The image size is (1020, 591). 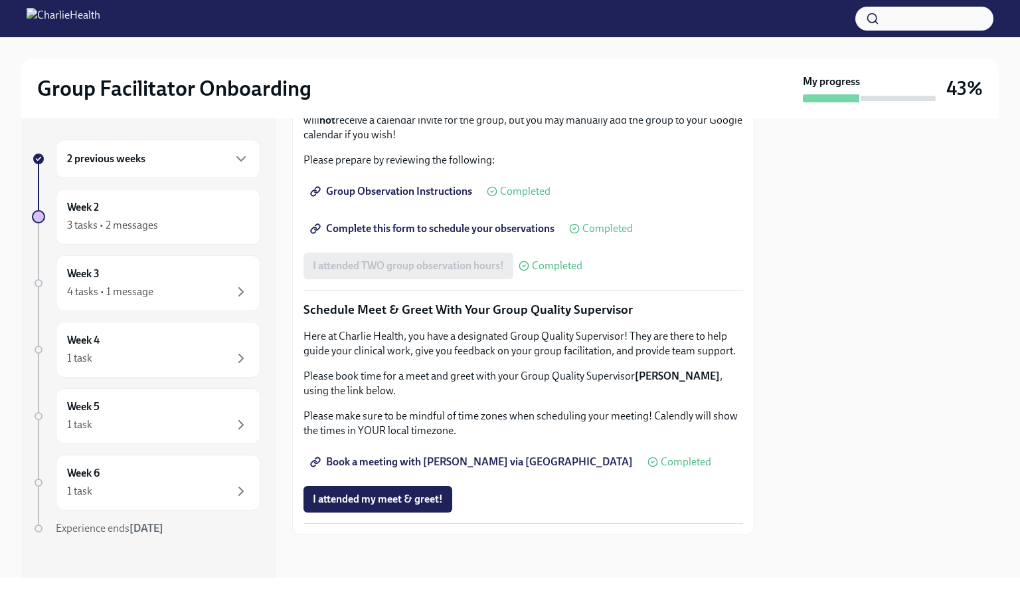 What do you see at coordinates (393, 191) in the screenshot?
I see `a: Group Observation Instructions` at bounding box center [393, 191].